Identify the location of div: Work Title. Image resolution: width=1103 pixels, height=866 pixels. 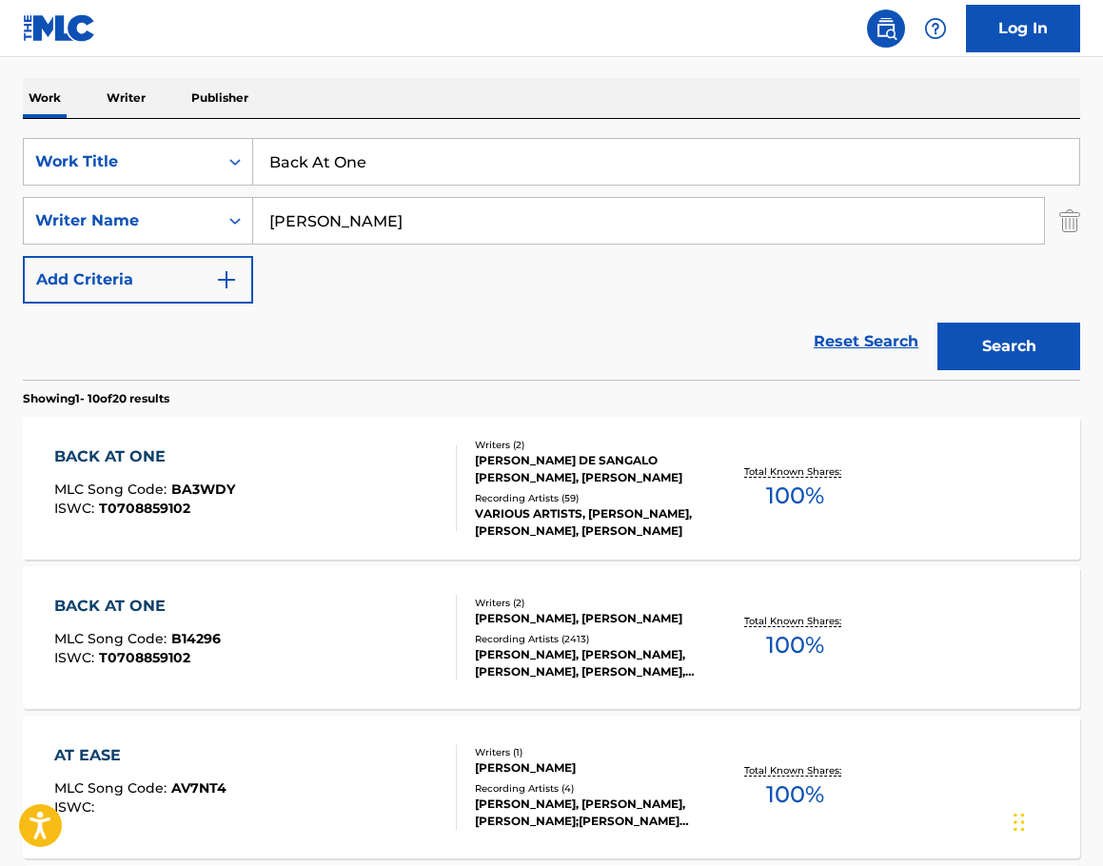
(121, 162).